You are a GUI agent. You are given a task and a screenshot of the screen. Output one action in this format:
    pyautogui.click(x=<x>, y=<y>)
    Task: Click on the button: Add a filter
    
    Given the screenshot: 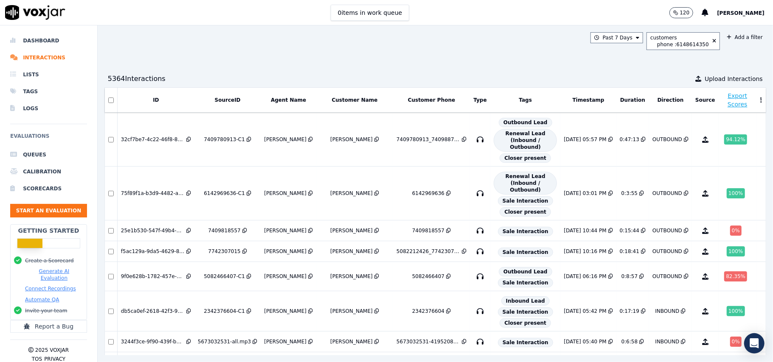 What is the action you would take?
    pyautogui.click(x=744, y=37)
    